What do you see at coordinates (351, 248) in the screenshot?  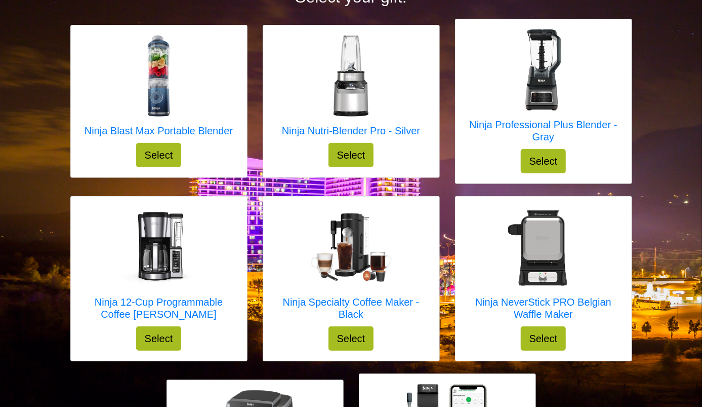 I see `img: Ninja Specialty Coffee Maker - Black` at bounding box center [351, 248].